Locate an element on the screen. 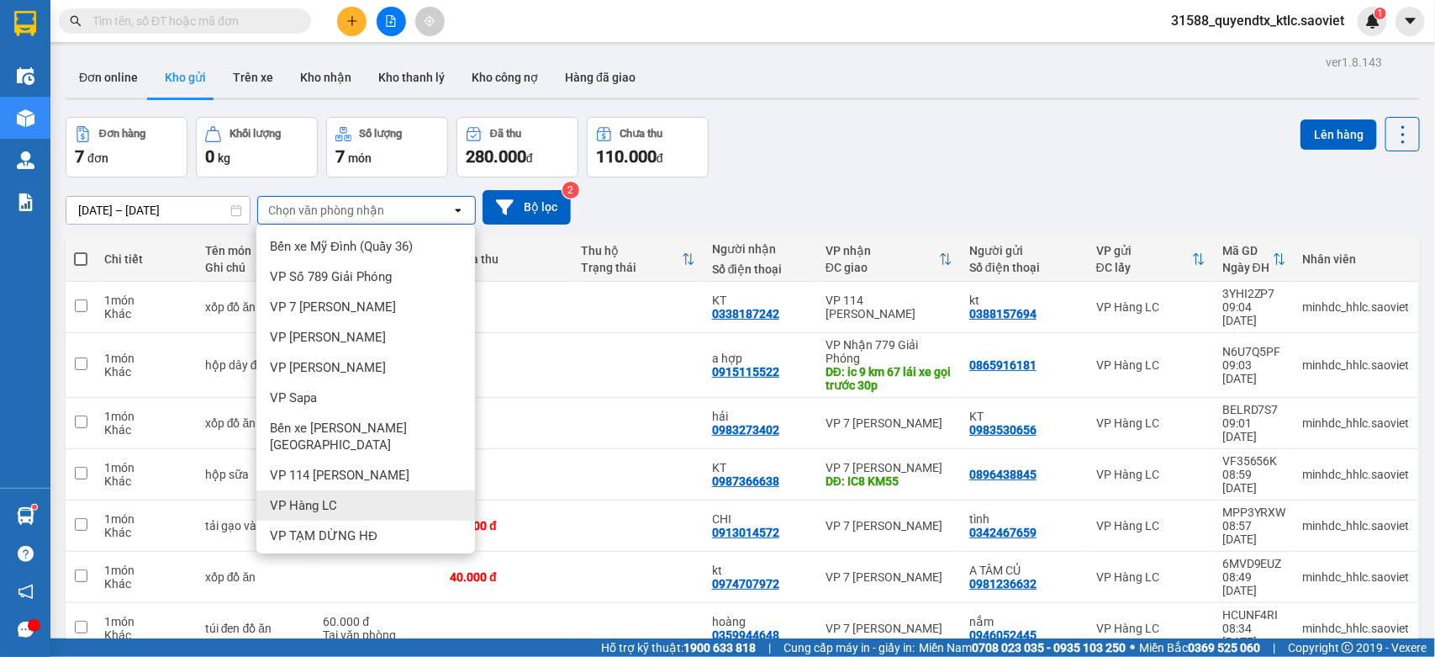 The image size is (1435, 657). input: Tìm tên, số ĐT hoặc mã đơn is located at coordinates (192, 21).